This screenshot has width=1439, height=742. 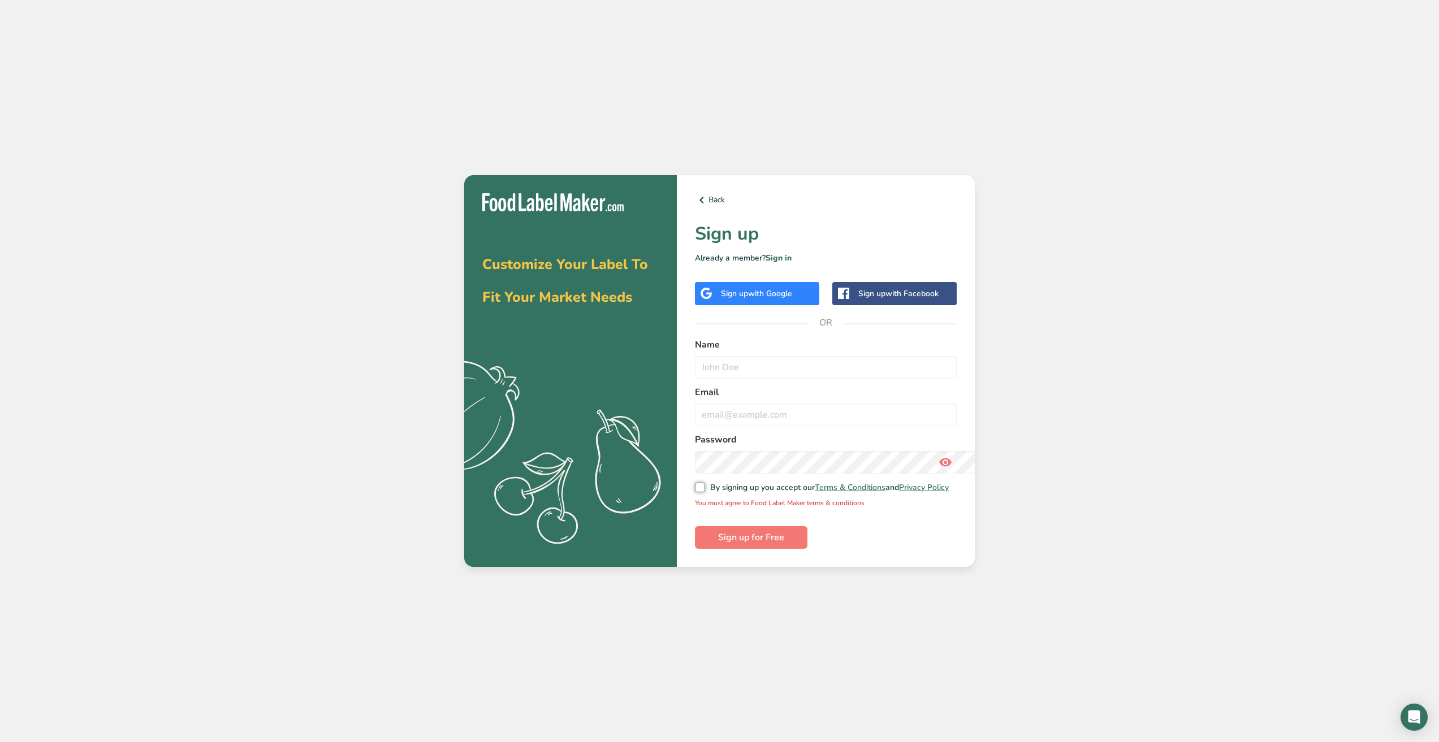 I want to click on span: with Facebook, so click(x=912, y=293).